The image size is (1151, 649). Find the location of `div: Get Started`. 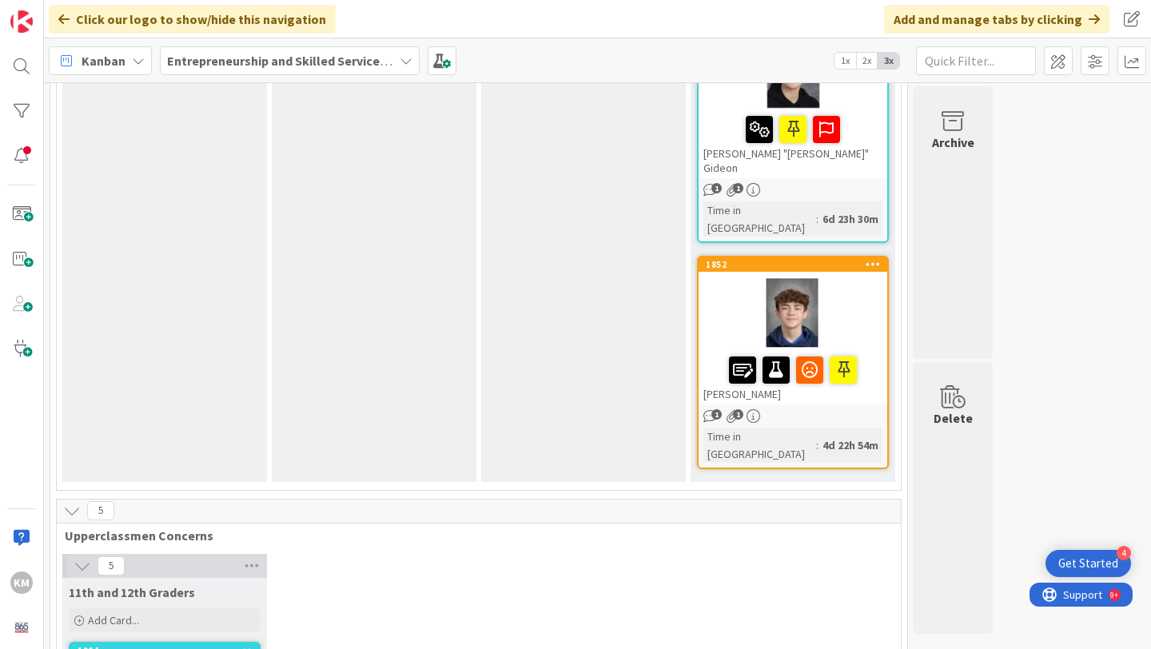

div: Get Started is located at coordinates (1088, 563).